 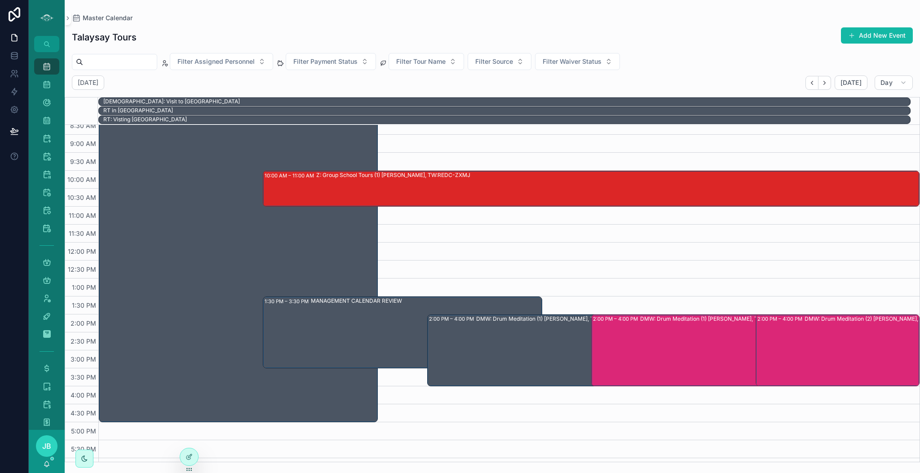 I want to click on span: 12:00 PM, so click(x=82, y=251).